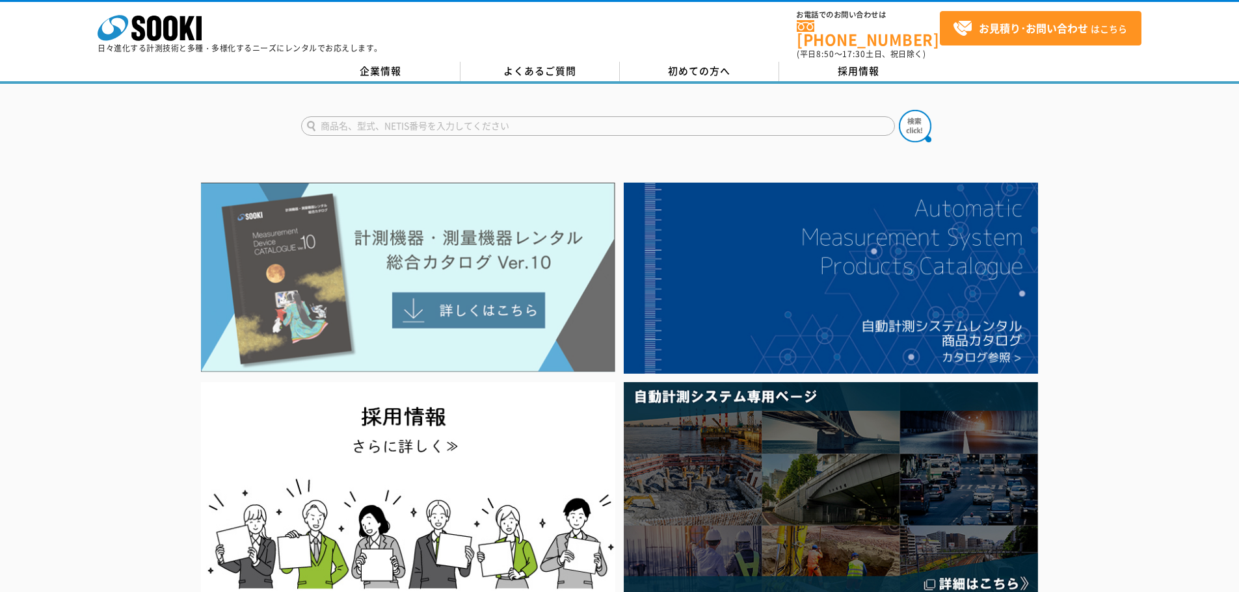  I want to click on span: はこちら, so click(1040, 29).